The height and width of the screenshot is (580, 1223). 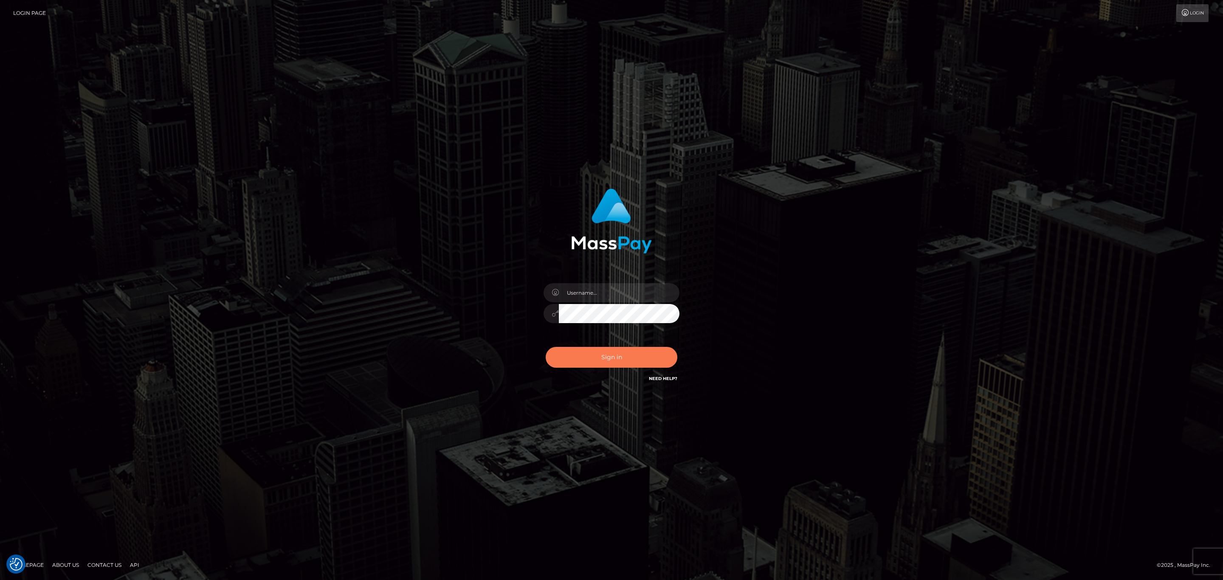 What do you see at coordinates (612, 221) in the screenshot?
I see `img: MassPay Login` at bounding box center [612, 221].